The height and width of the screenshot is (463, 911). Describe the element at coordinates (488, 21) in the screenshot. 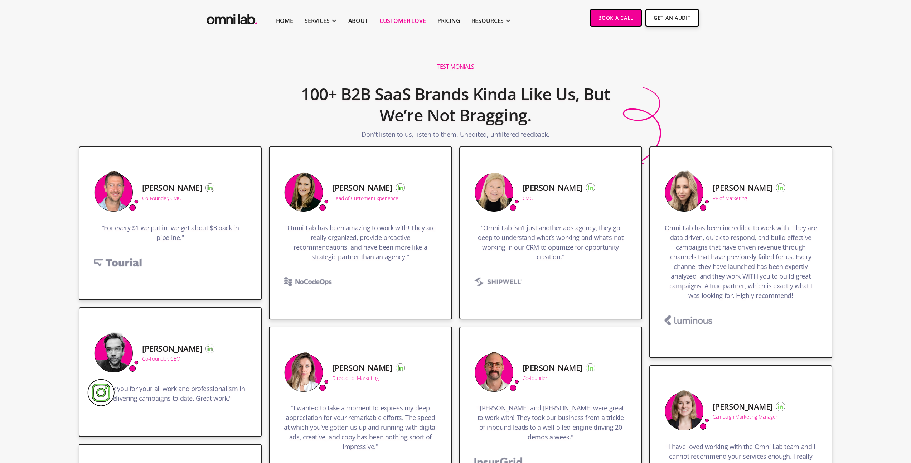

I see `div: RESOURCES` at that location.